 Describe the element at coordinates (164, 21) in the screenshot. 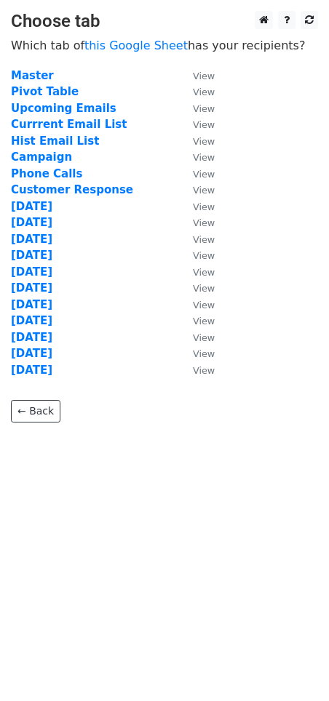

I see `h3: Choose tab` at that location.